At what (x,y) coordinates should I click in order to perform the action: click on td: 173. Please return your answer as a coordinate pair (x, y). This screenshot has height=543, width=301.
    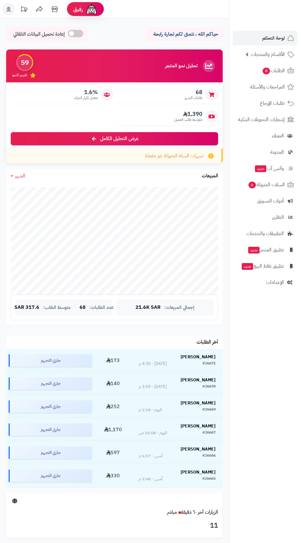
    Looking at the image, I should click on (113, 361).